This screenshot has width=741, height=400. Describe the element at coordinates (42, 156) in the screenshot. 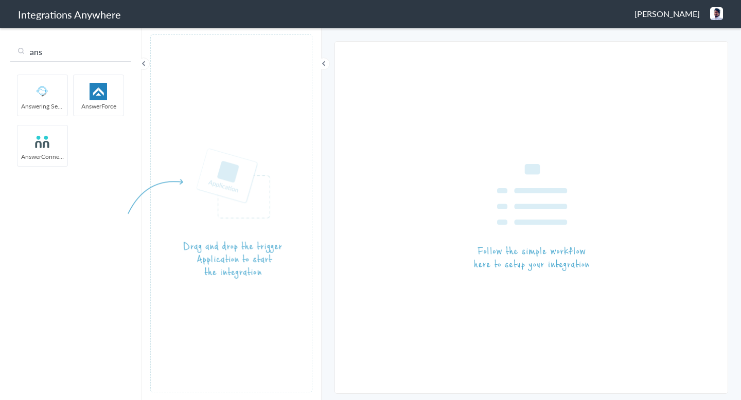

I see `span: AnswerConnect` at that location.